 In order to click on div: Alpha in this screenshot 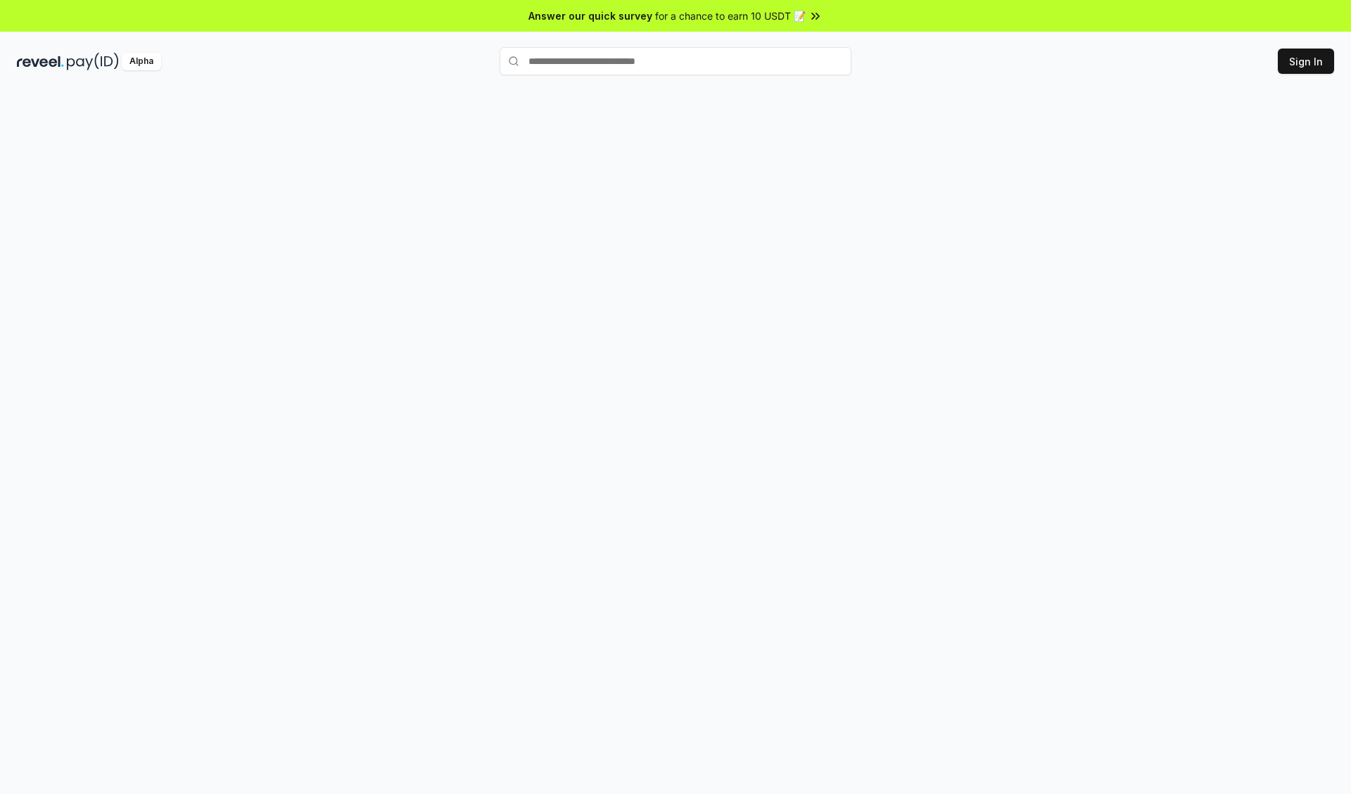, I will do `click(141, 61)`.